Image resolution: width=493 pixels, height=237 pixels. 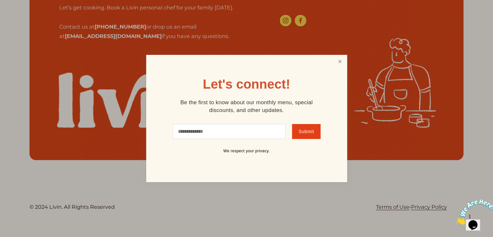 What do you see at coordinates (4, 5) in the screenshot?
I see `span: 1` at bounding box center [4, 5].